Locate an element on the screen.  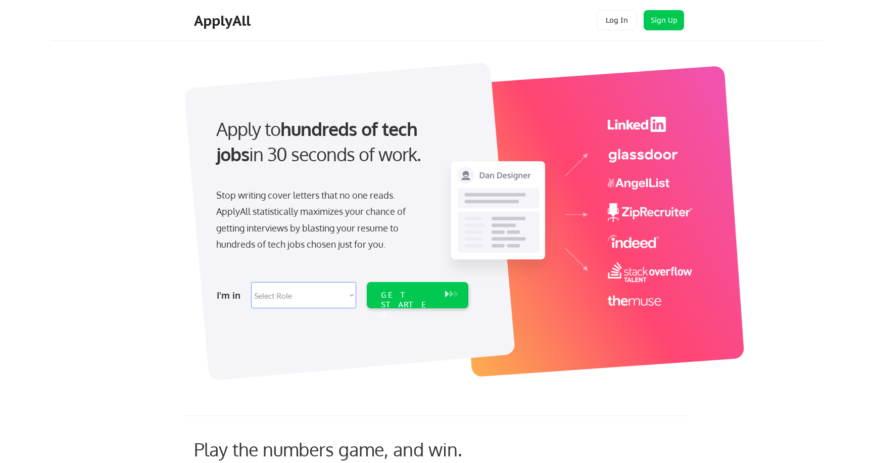
strong: hundreds of tech jobs is located at coordinates (319, 141).